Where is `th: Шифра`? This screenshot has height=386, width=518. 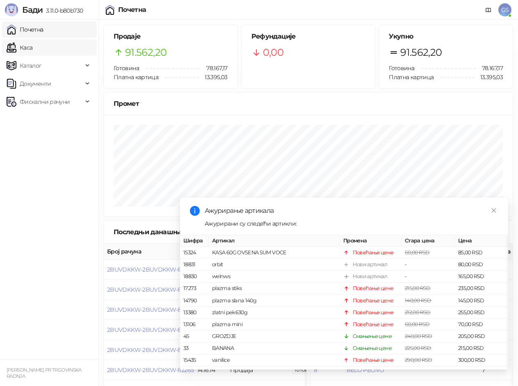
th: Шифра is located at coordinates (195, 241).